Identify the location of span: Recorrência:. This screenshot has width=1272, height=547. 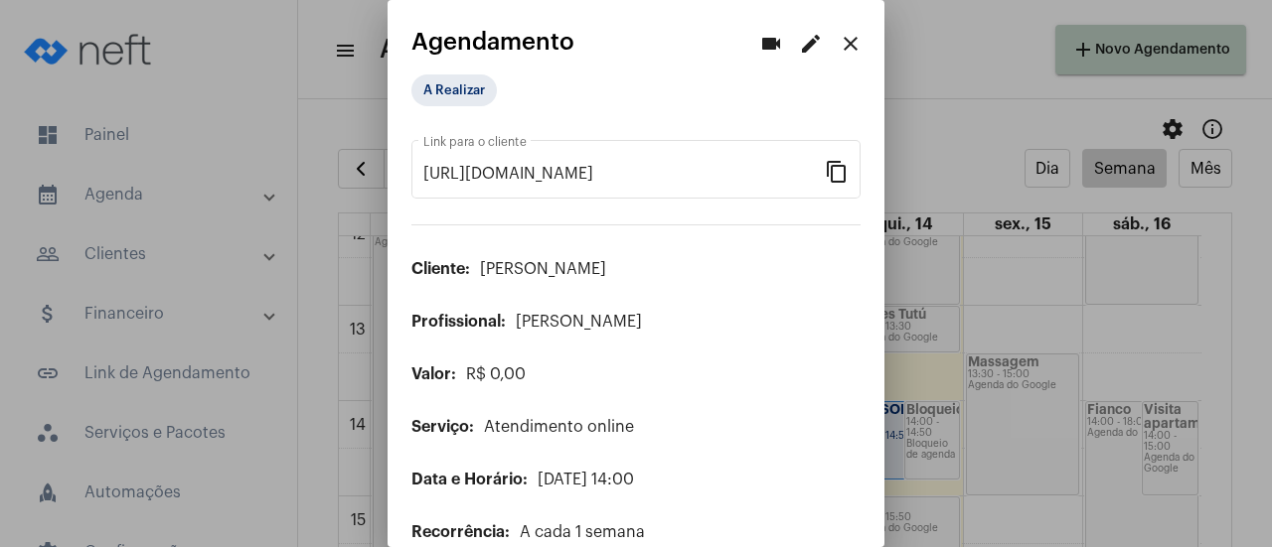
(460, 533).